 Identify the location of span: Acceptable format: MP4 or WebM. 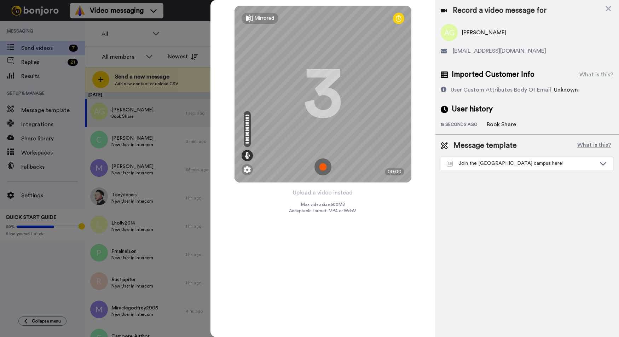
(322, 211).